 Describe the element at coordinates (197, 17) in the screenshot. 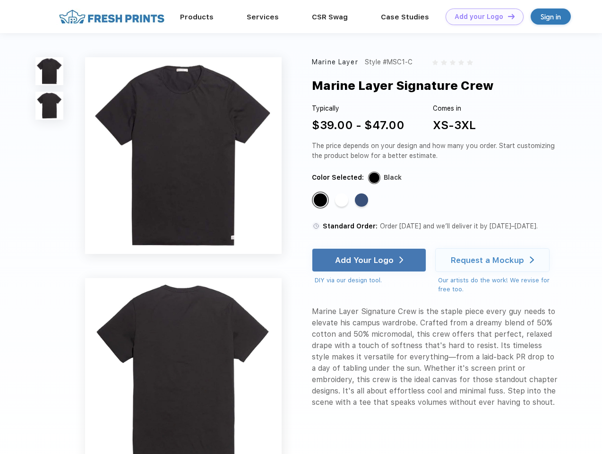

I see `a: Products` at that location.